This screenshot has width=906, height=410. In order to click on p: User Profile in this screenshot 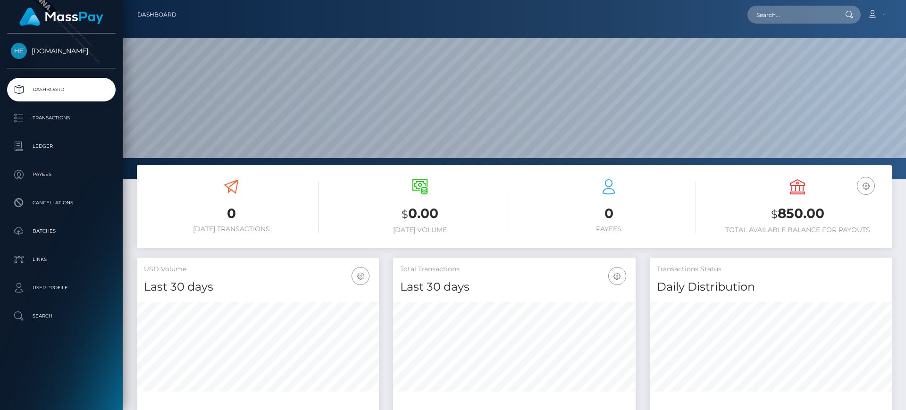, I will do `click(61, 288)`.